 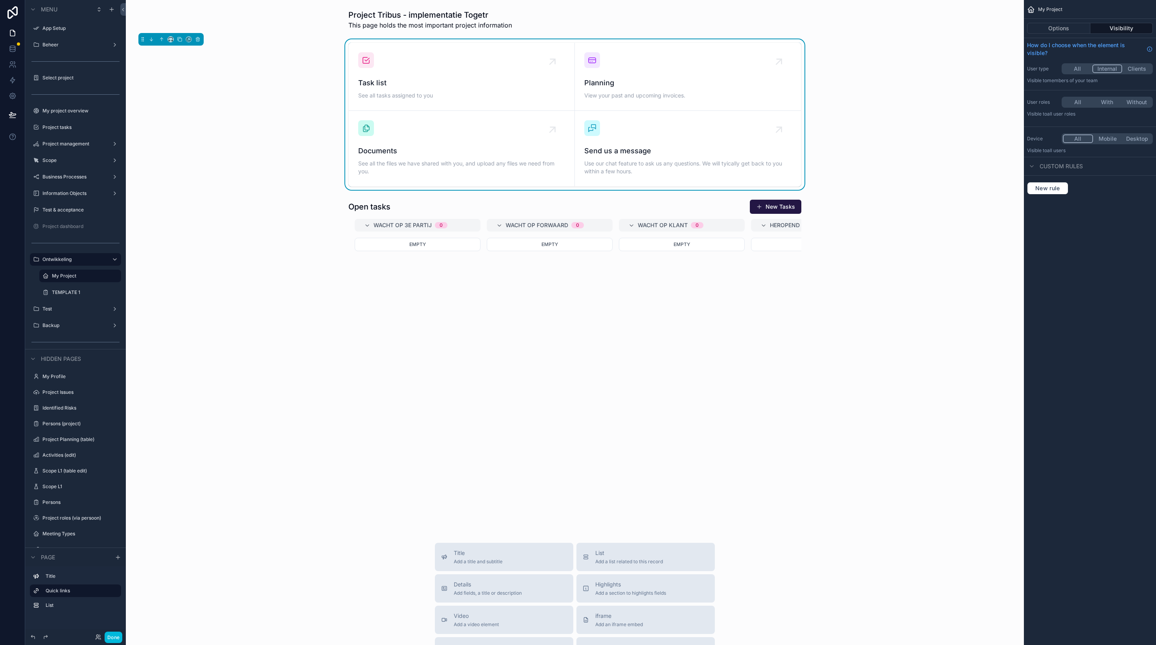 I want to click on span: Add a list related to this record, so click(x=629, y=562).